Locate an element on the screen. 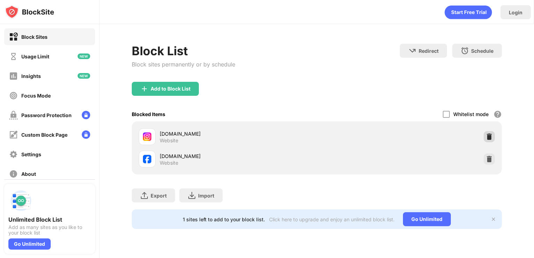  div: Click here to upgrade and enjoy an unlimited block list. is located at coordinates (331, 219).